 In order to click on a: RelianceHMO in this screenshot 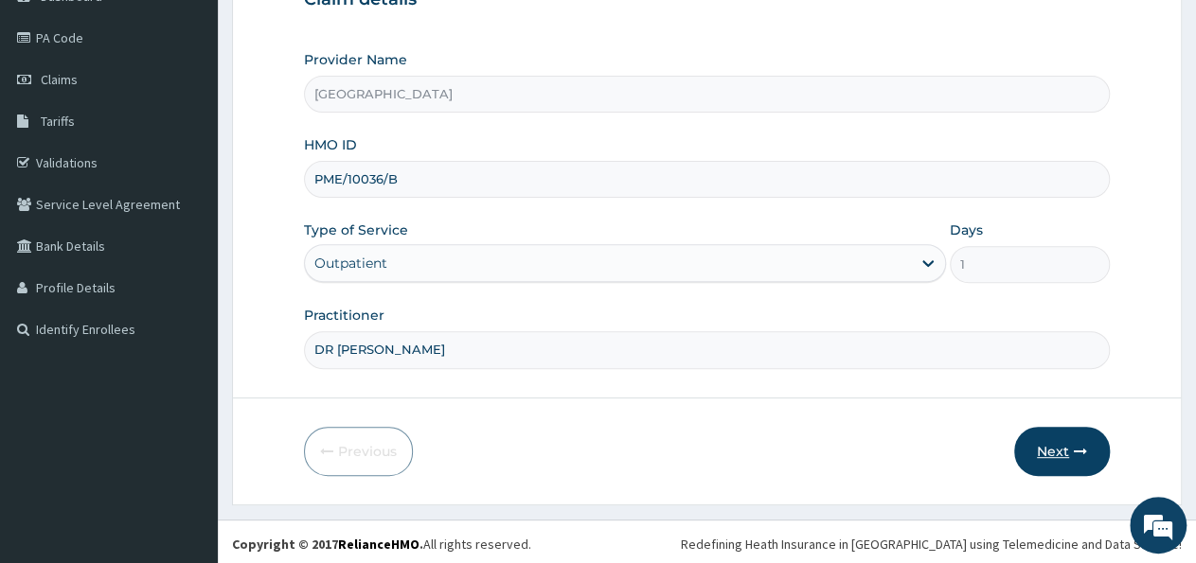, I will do `click(379, 544)`.